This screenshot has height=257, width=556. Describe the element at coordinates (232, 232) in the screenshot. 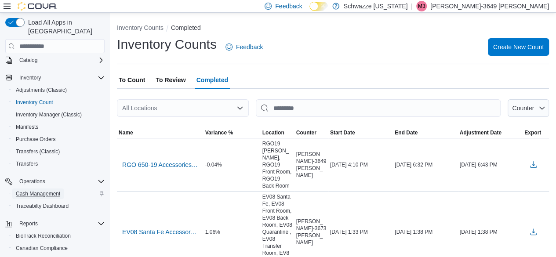

I see `div: 1.06%` at that location.